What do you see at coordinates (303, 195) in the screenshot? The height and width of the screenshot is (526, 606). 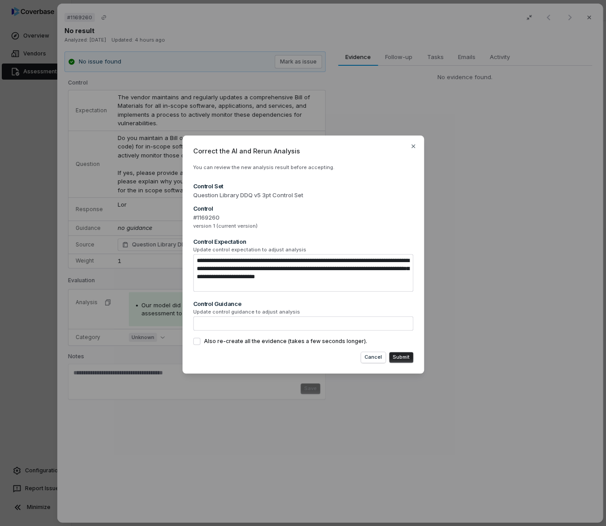 I see `span: Question Library DDQ v5 3pt Control Set` at bounding box center [303, 195].